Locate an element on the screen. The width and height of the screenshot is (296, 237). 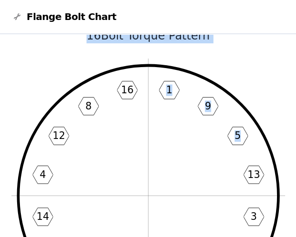
img: Flange Bolt Chart Logo is located at coordinates (17, 17).